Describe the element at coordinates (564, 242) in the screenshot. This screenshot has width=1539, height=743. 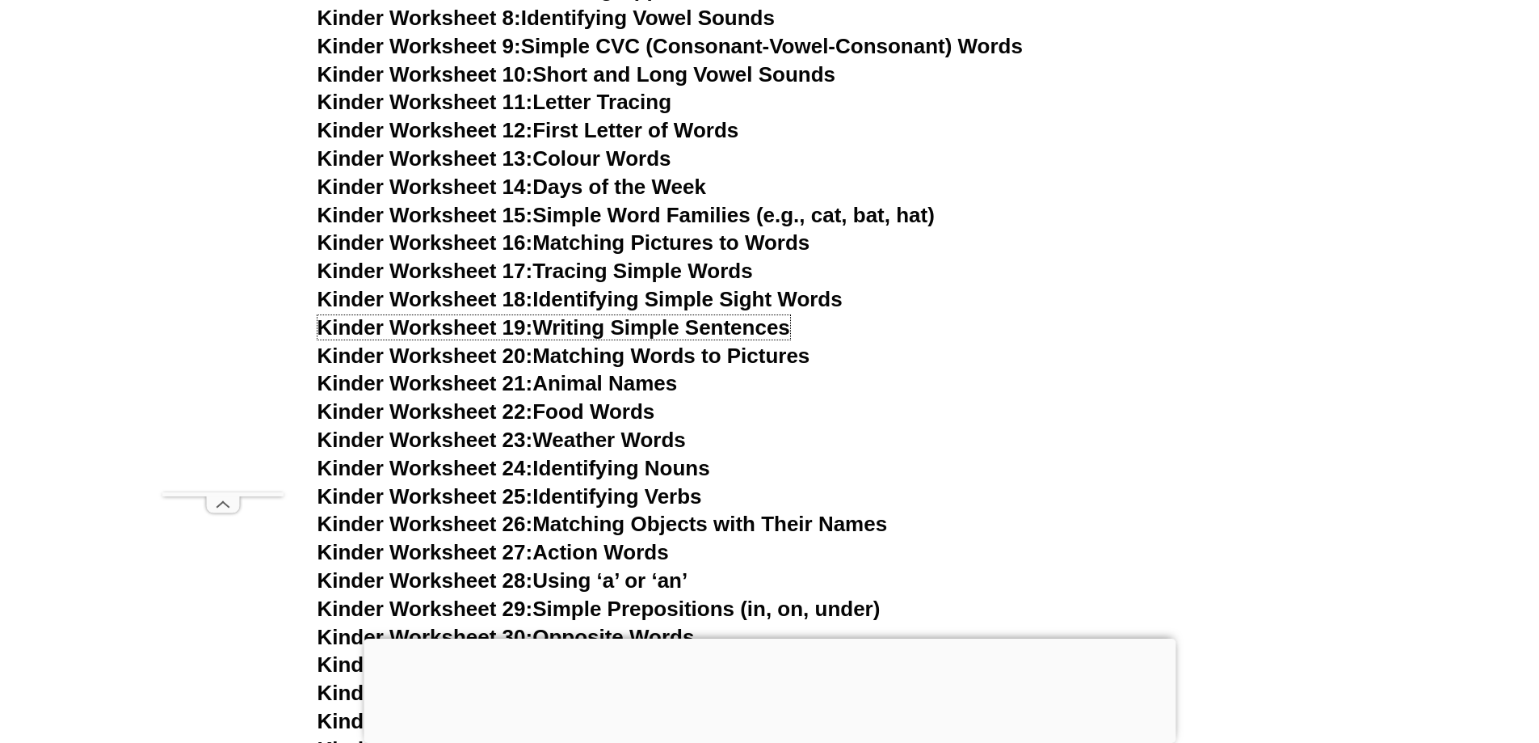
I see `a: Kinder Worksheet 16:Matching Pictures to Words` at that location.